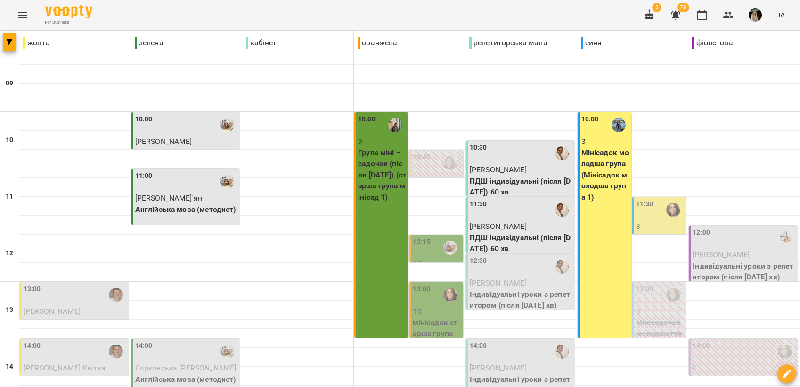 The width and height of the screenshot is (800, 387). I want to click on label: 12:30, so click(478, 261).